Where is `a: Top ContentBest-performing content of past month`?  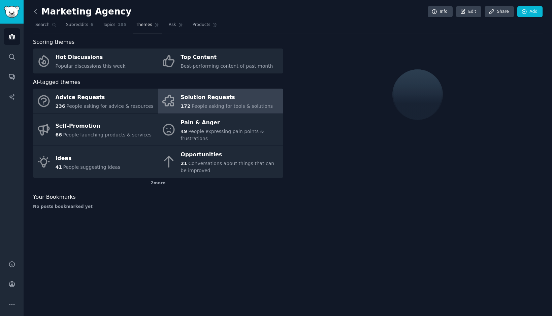 a: Top ContentBest-performing content of past month is located at coordinates (221, 61).